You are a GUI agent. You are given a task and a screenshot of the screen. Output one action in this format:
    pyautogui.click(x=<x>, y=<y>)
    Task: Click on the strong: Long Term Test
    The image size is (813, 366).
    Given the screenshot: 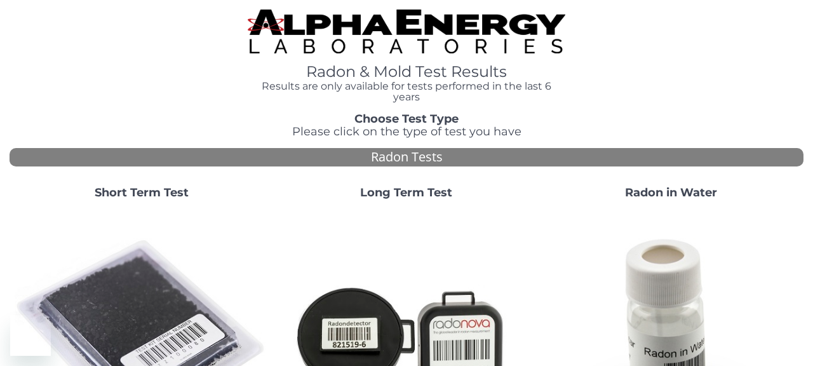 What is the action you would take?
    pyautogui.click(x=406, y=193)
    